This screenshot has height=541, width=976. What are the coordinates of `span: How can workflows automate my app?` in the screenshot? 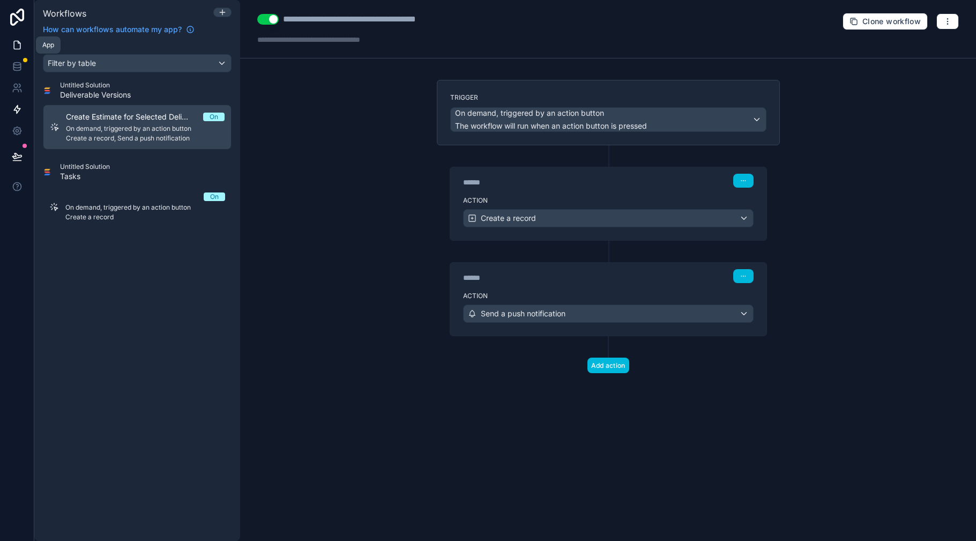 It's located at (112, 29).